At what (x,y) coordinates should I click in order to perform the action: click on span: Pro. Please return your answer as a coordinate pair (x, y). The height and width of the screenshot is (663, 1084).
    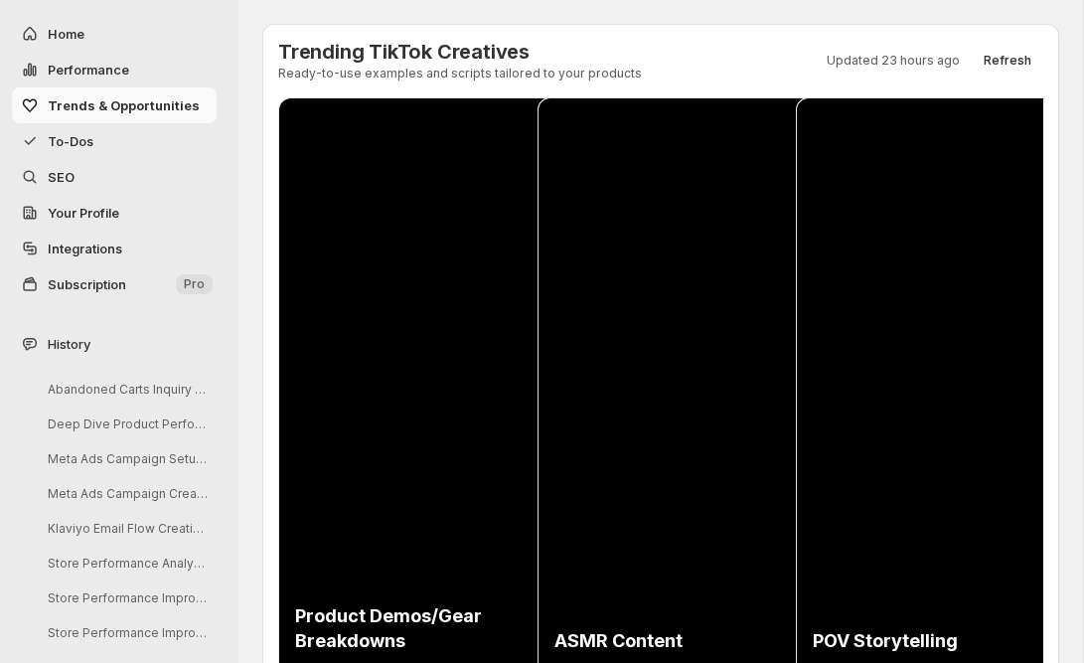
    Looking at the image, I should click on (194, 284).